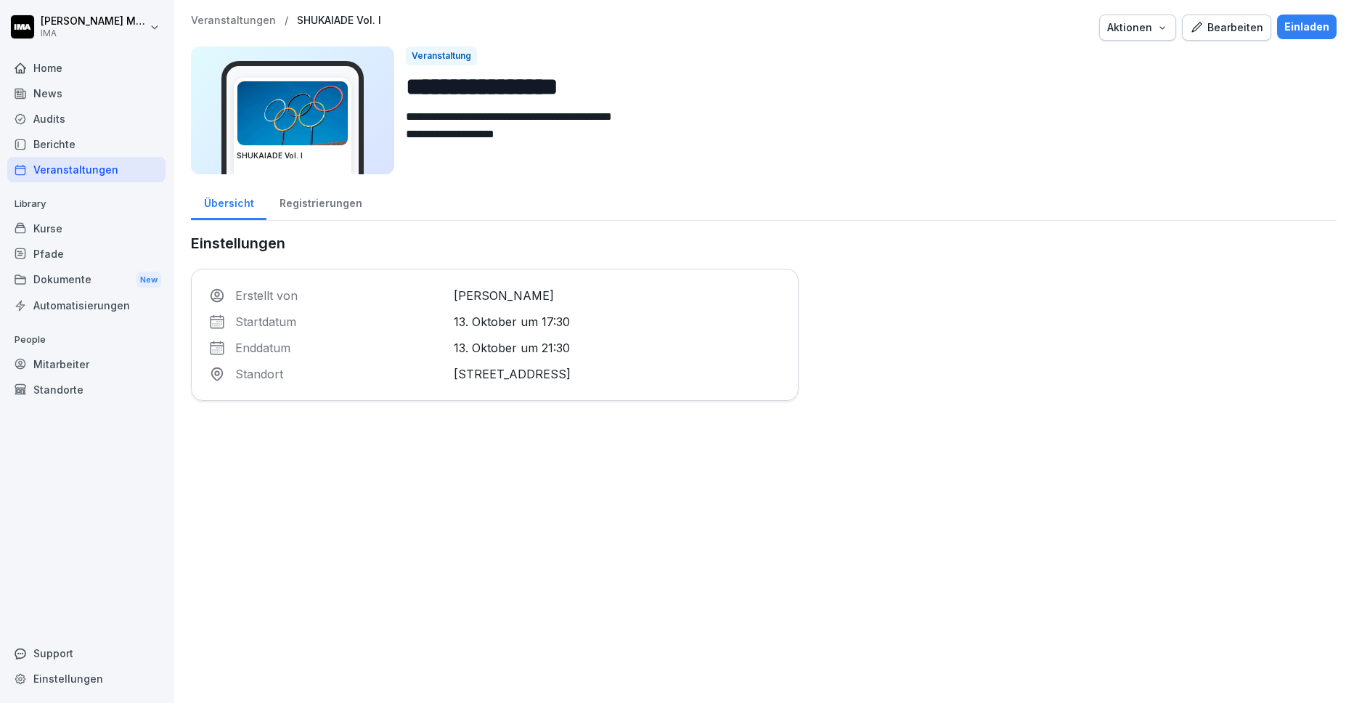 This screenshot has height=703, width=1354. What do you see at coordinates (86, 364) in the screenshot?
I see `a: Mitarbeiter` at bounding box center [86, 364].